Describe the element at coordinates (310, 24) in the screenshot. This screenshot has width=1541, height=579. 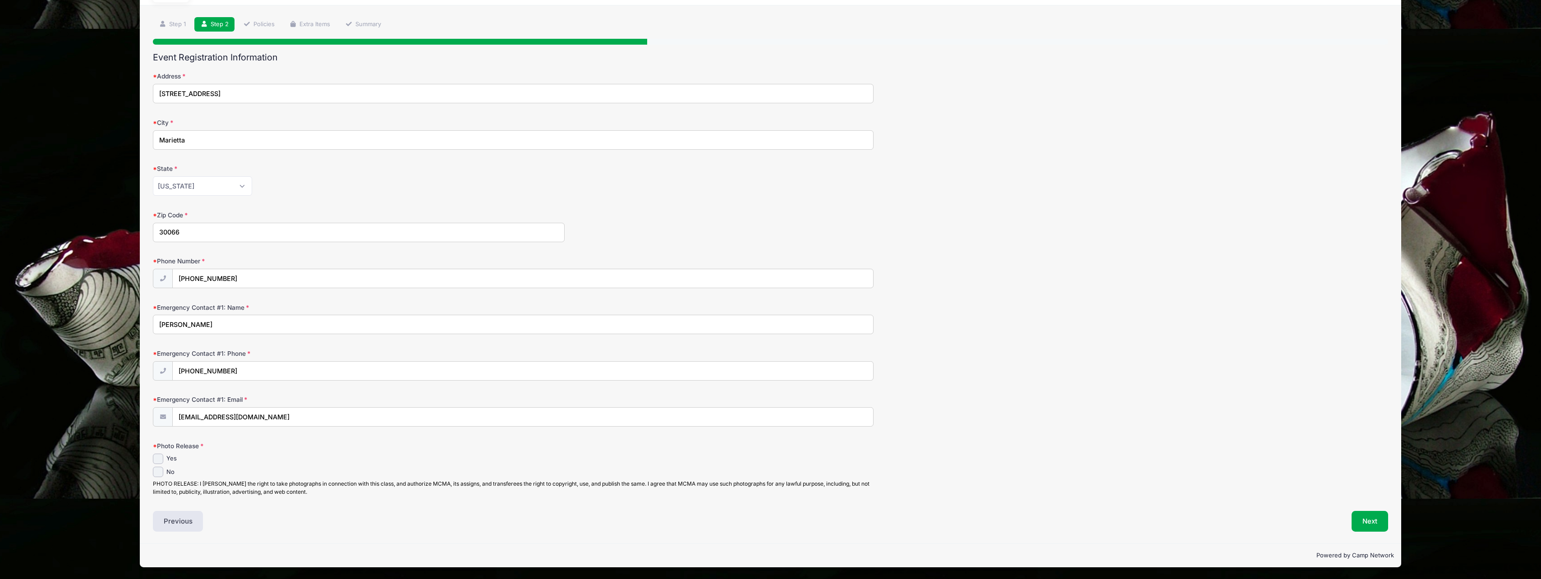
I see `a: Extra Items` at that location.